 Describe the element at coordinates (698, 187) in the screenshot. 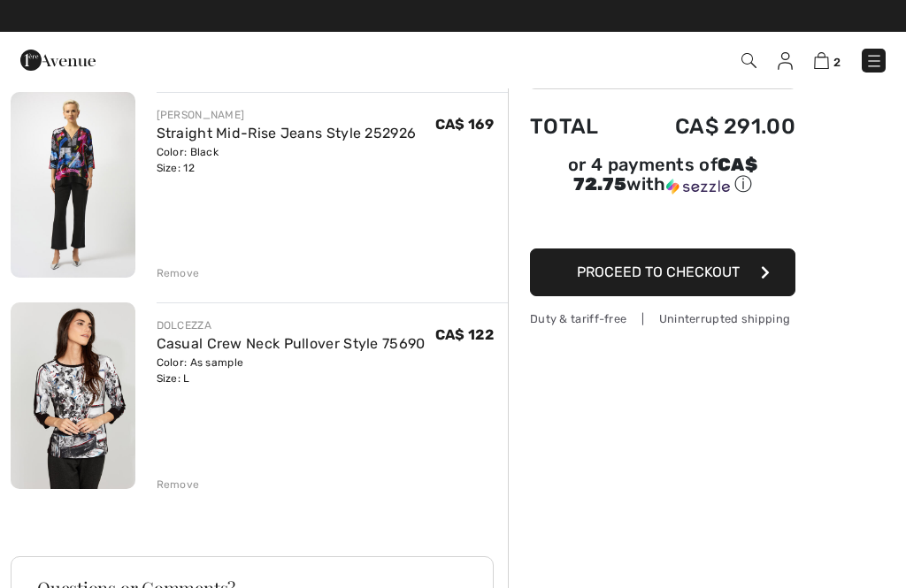

I see `img: Sezzle` at that location.